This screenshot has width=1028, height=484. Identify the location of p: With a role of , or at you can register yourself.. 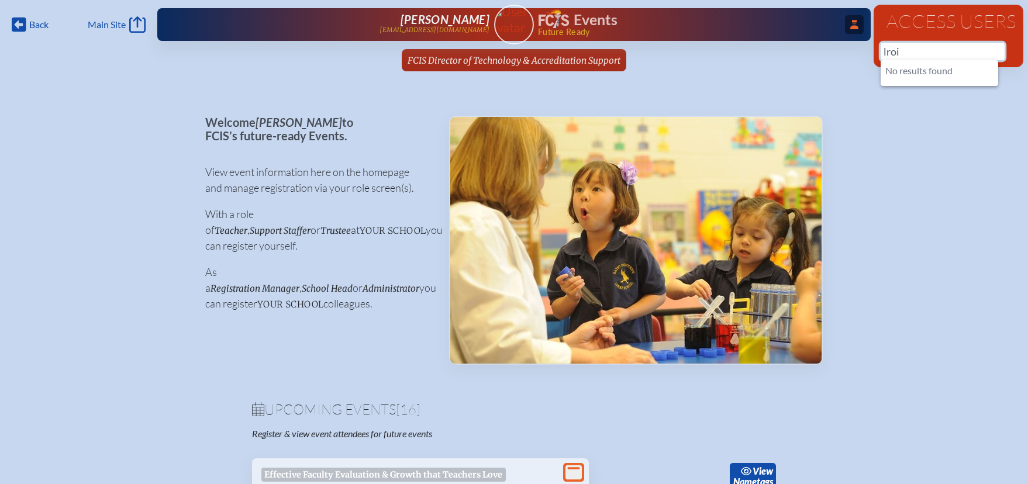
(317, 230).